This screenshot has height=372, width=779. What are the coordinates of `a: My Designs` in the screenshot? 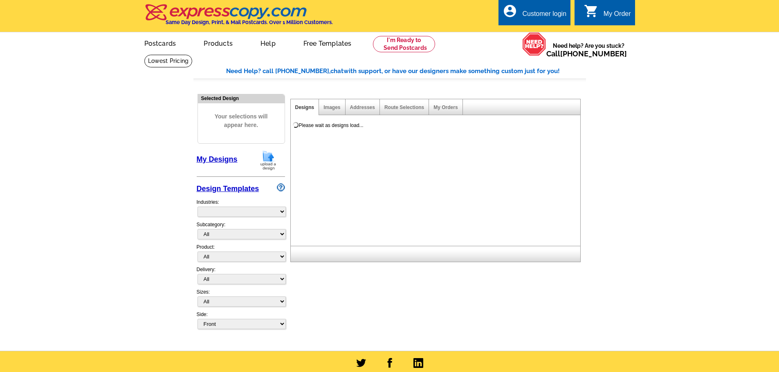 It's located at (217, 159).